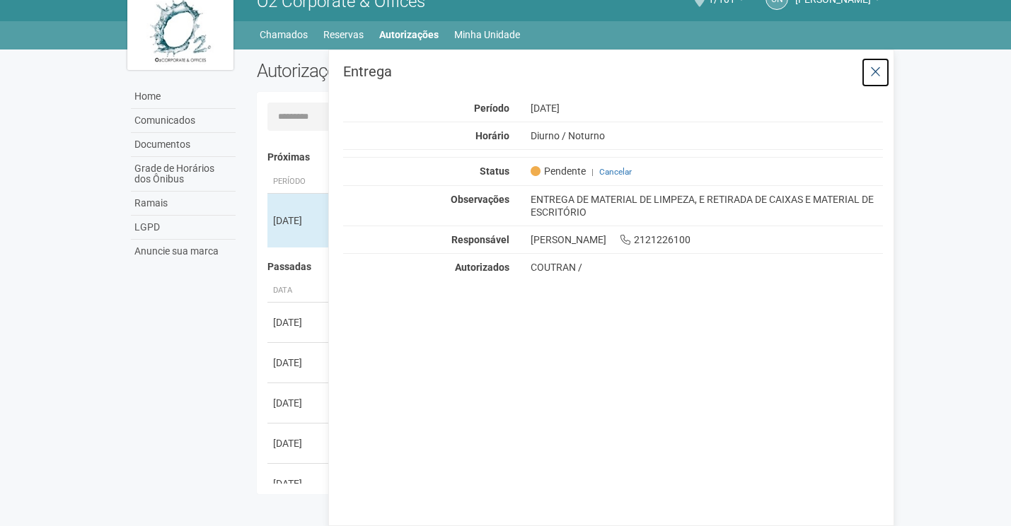  What do you see at coordinates (480, 240) in the screenshot?
I see `strong: Responsável` at bounding box center [480, 240].